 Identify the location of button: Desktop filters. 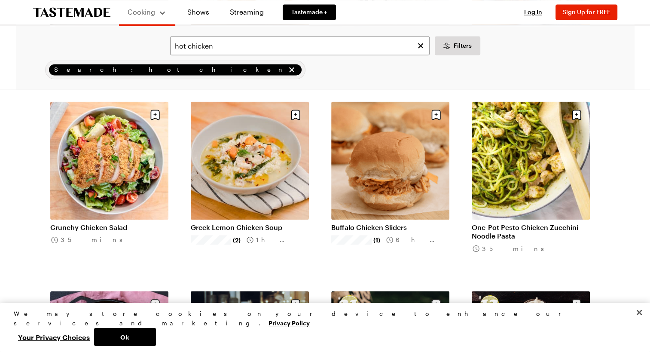
(457, 46).